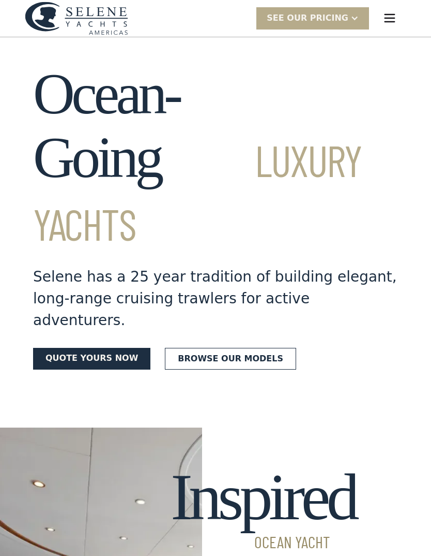  What do you see at coordinates (390, 18) in the screenshot?
I see `div: menu` at bounding box center [390, 18].